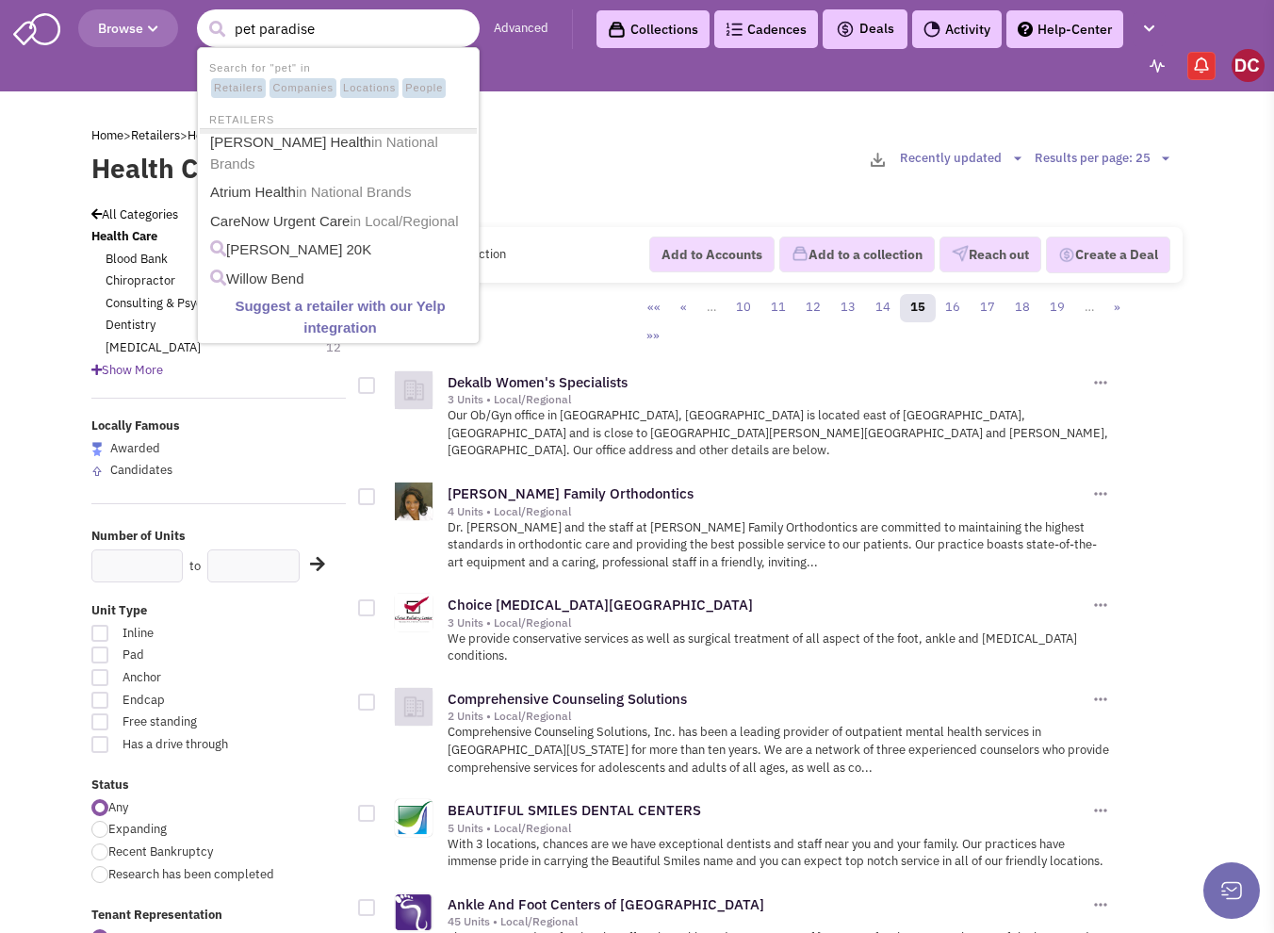 This screenshot has height=933, width=1274. I want to click on span: Has a drive through, so click(188, 745).